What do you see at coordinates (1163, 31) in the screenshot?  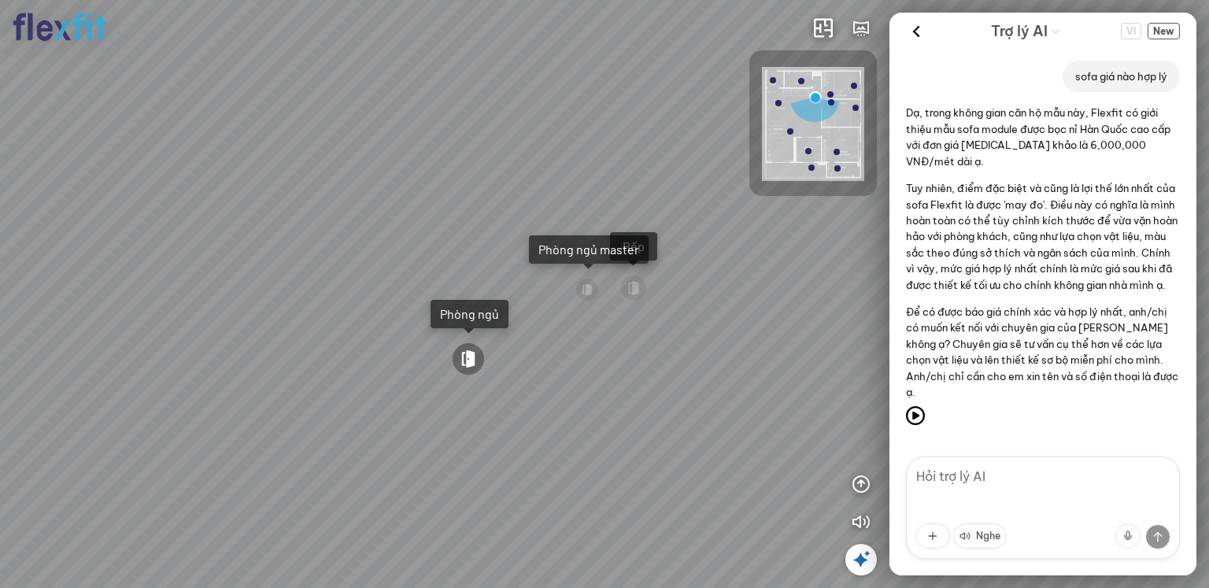 I see `button: New Chat` at bounding box center [1163, 31].